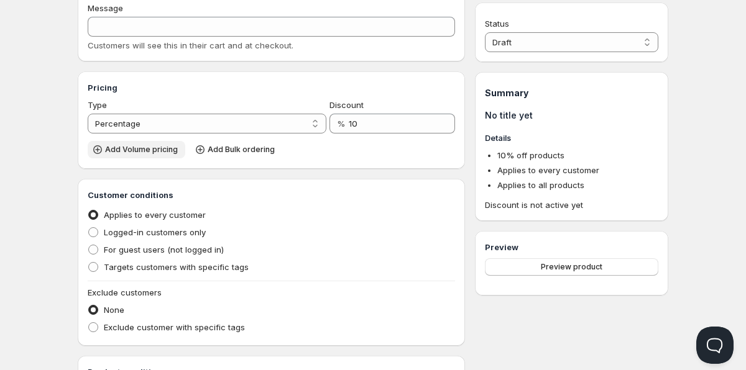  I want to click on span: Logged-in customers only, so click(155, 232).